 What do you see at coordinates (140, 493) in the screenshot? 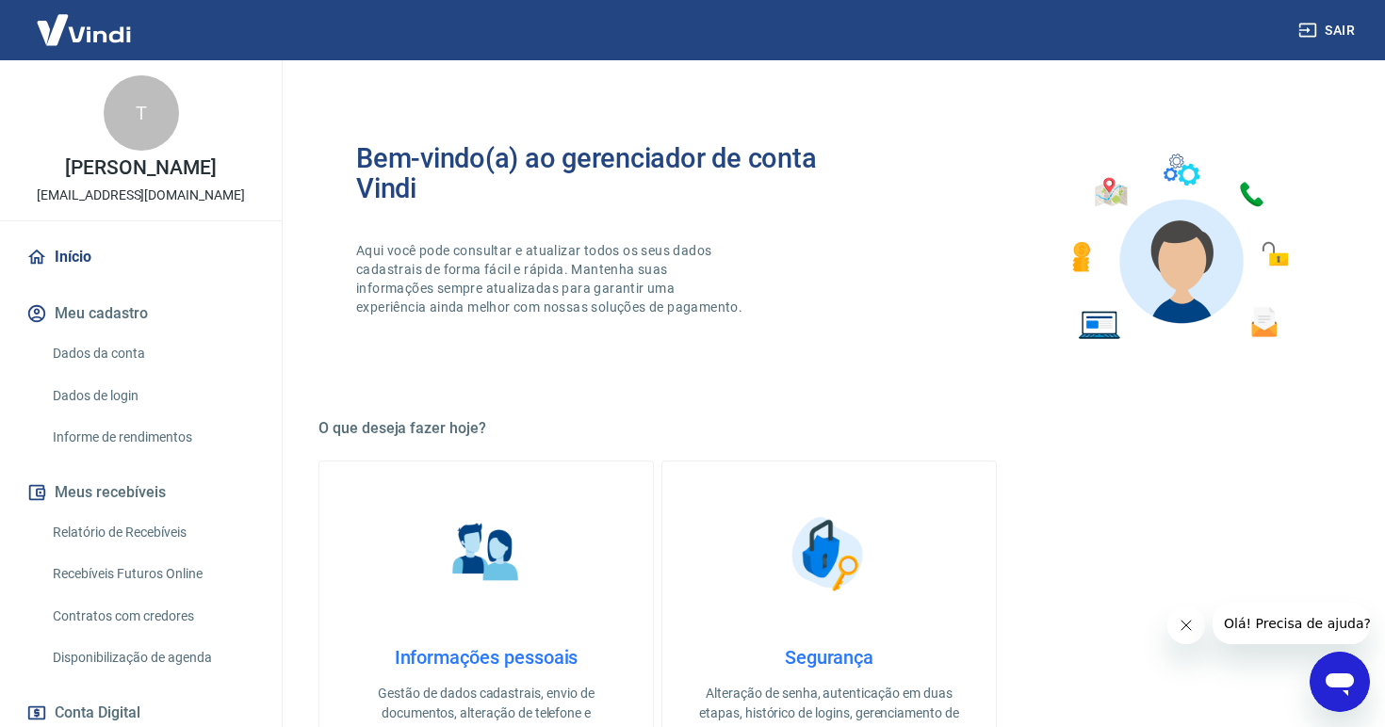
I see `button: Meus recebíveis` at bounding box center [140, 493].